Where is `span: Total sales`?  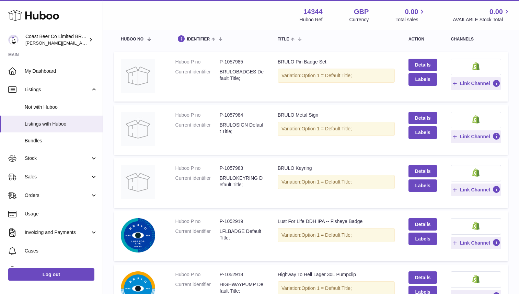 span: Total sales is located at coordinates (411, 20).